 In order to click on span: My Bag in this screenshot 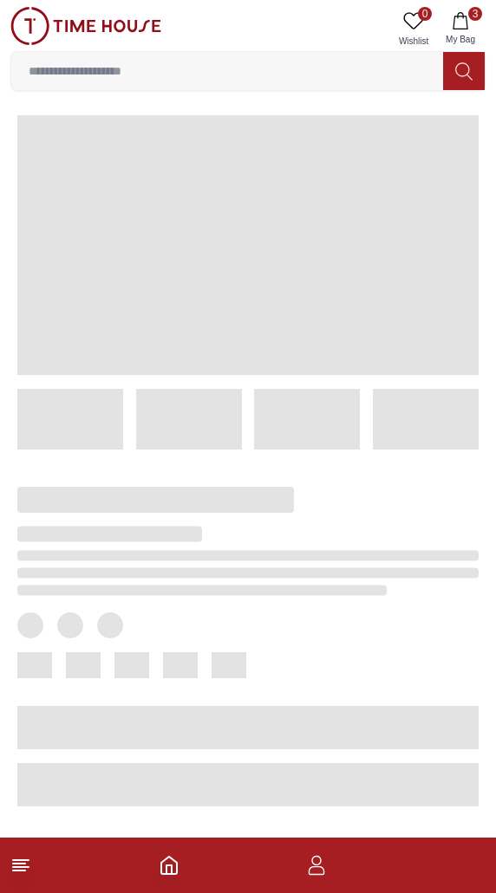, I will do `click(460, 39)`.